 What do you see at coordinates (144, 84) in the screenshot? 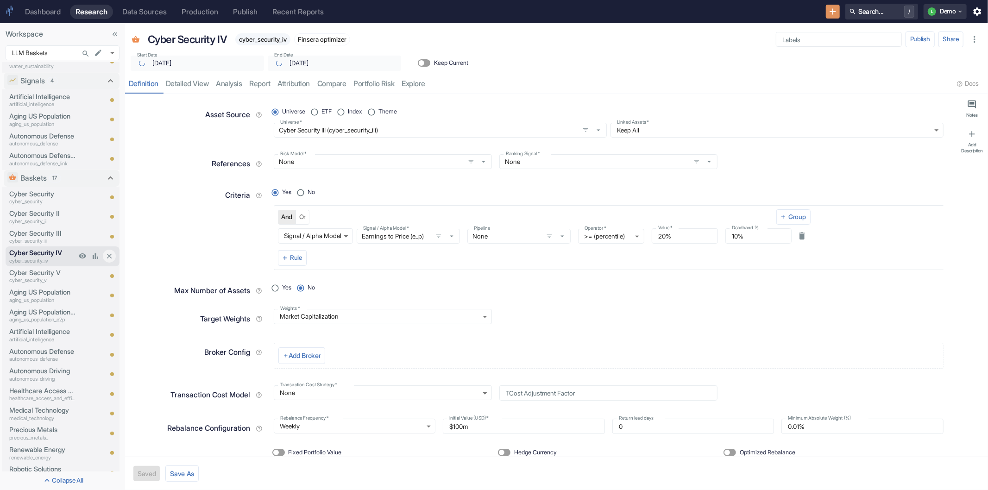
I see `div: Definition` at bounding box center [144, 84].